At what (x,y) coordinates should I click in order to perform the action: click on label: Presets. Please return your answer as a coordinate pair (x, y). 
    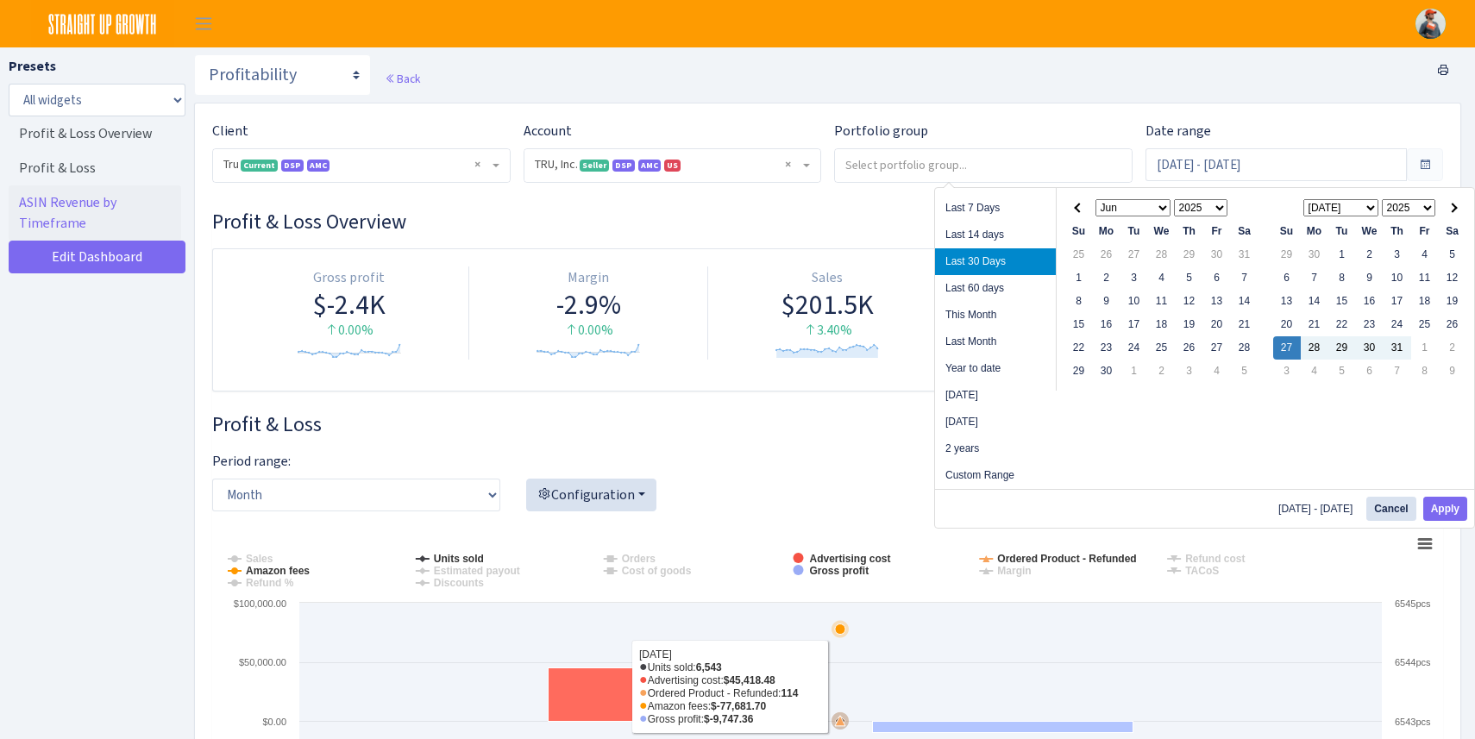
    Looking at the image, I should click on (32, 66).